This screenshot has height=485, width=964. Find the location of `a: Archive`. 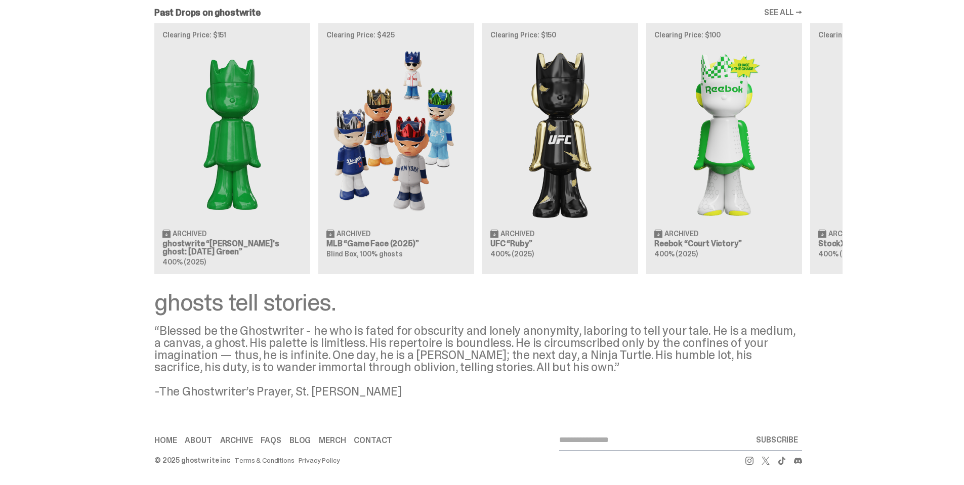

a: Archive is located at coordinates (236, 441).